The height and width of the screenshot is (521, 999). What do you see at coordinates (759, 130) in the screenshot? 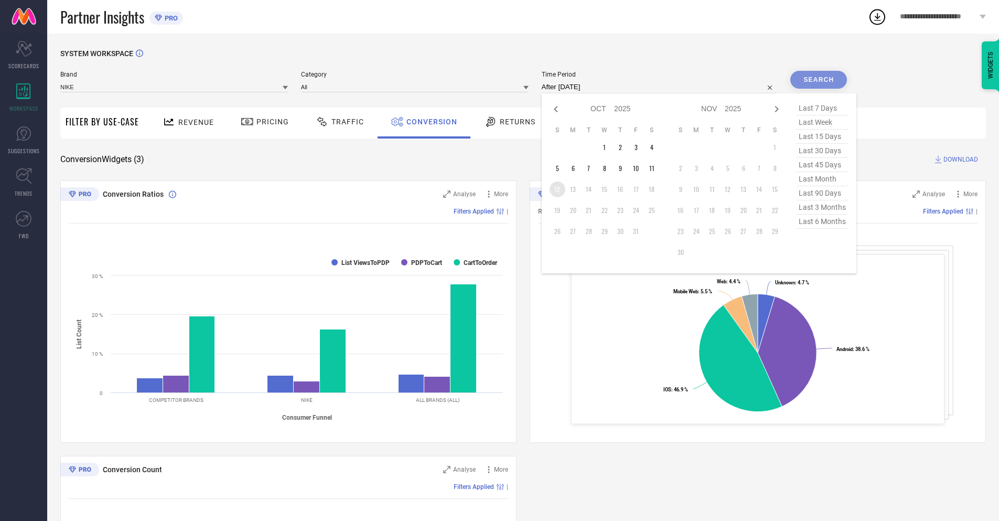
I see `th: Friday` at bounding box center [759, 130].